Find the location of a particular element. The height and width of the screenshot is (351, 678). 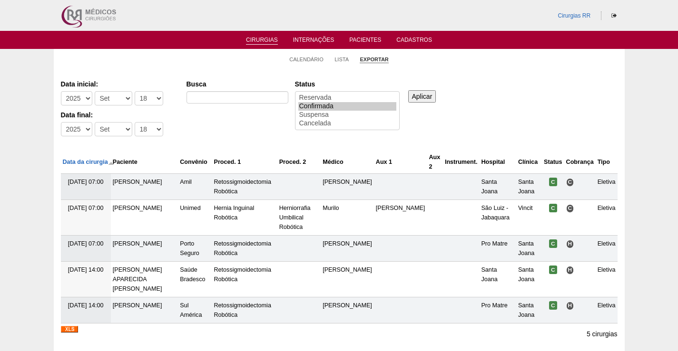

th: Tipo is located at coordinates (606, 162).